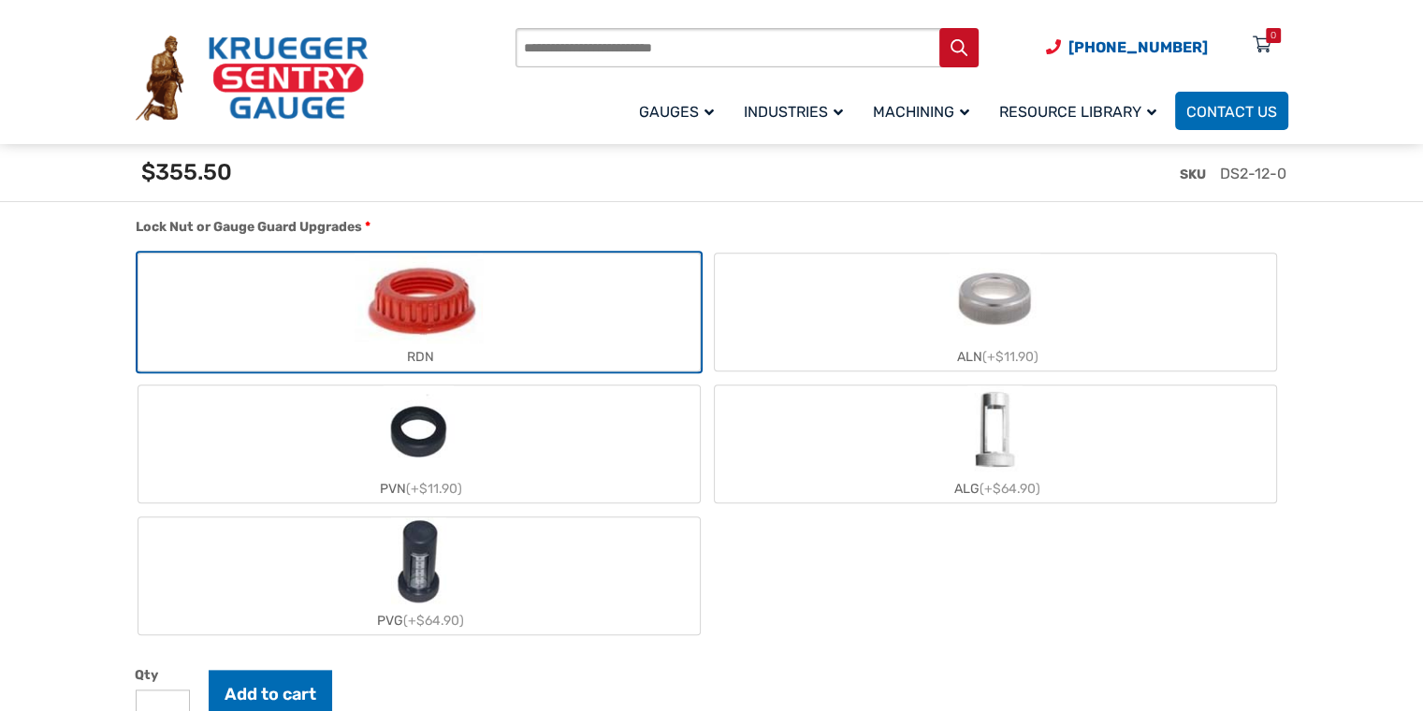 Image resolution: width=1423 pixels, height=711 pixels. I want to click on span: Industries, so click(794, 111).